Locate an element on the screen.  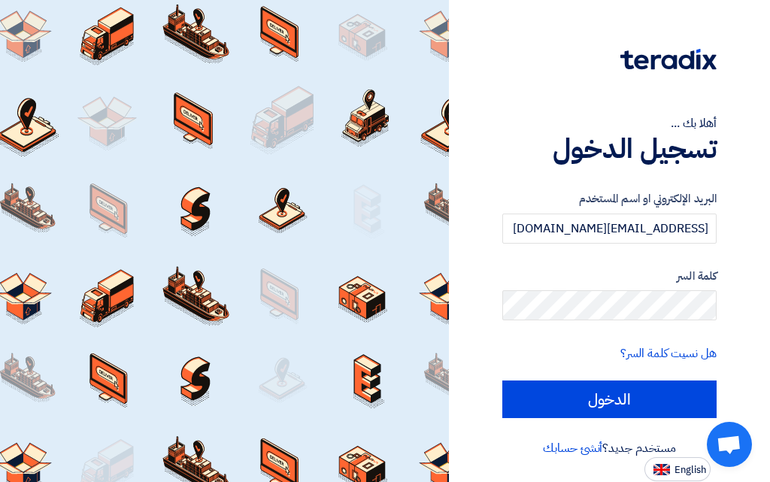
span: English is located at coordinates (690, 470).